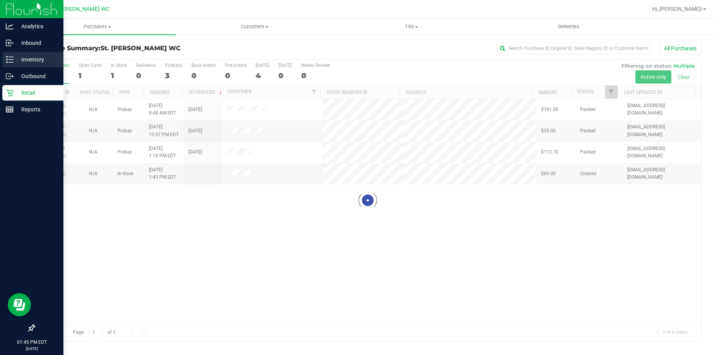 This screenshot has height=355, width=717. I want to click on inline-svg: Reports, so click(10, 109).